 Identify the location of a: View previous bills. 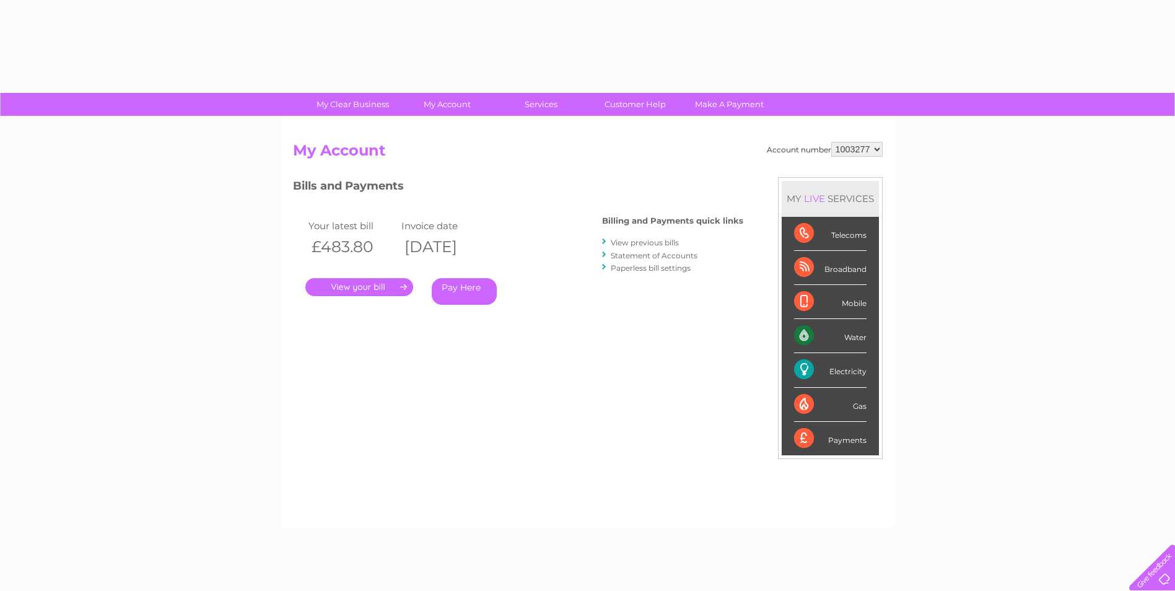
(645, 242).